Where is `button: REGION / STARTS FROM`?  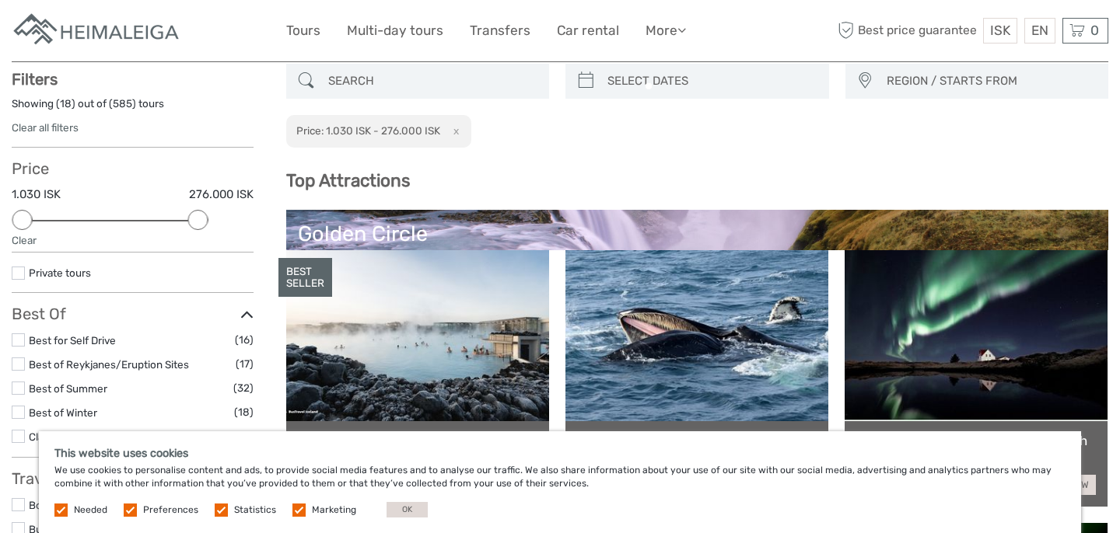 button: REGION / STARTS FROM is located at coordinates (990, 81).